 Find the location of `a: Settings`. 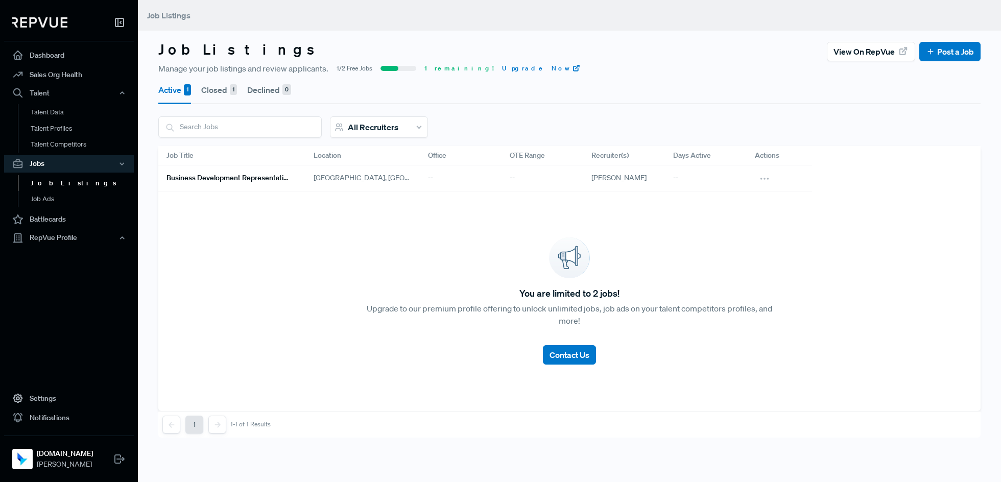

a: Settings is located at coordinates (69, 398).